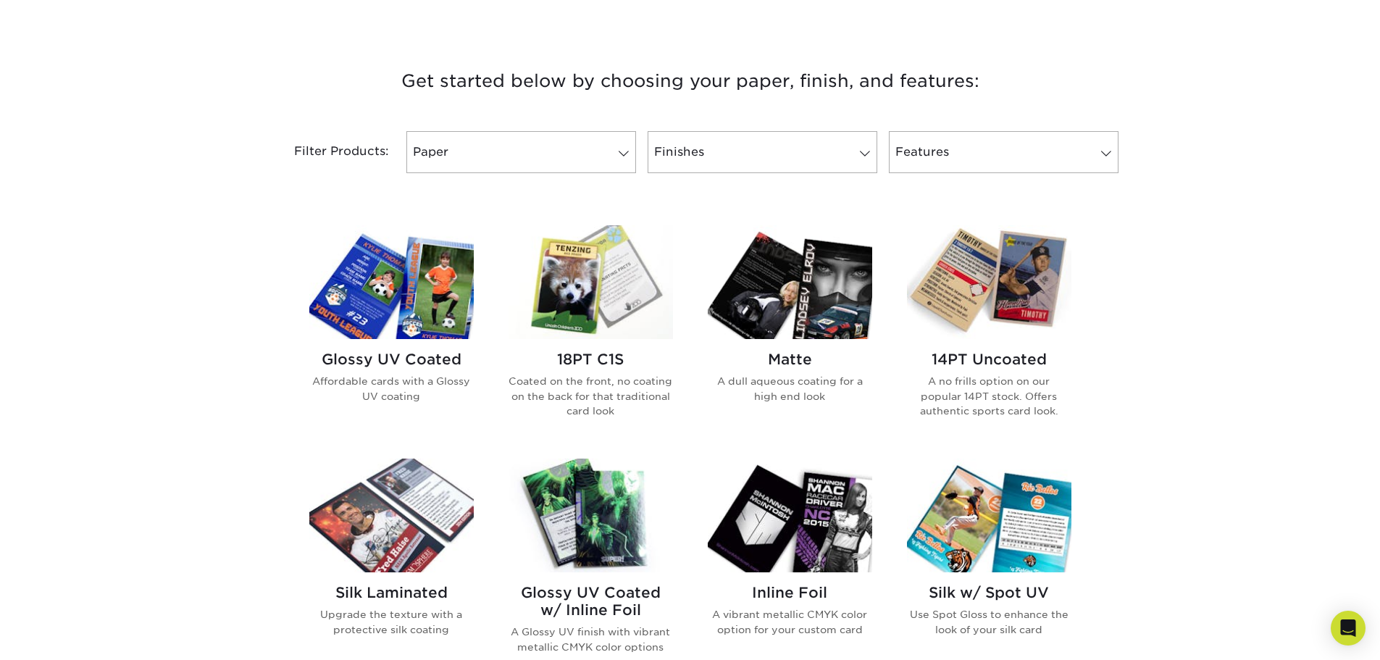 This screenshot has height=660, width=1380. I want to click on p: Use Spot Gloss to enhance the look of your silk card, so click(989, 621).